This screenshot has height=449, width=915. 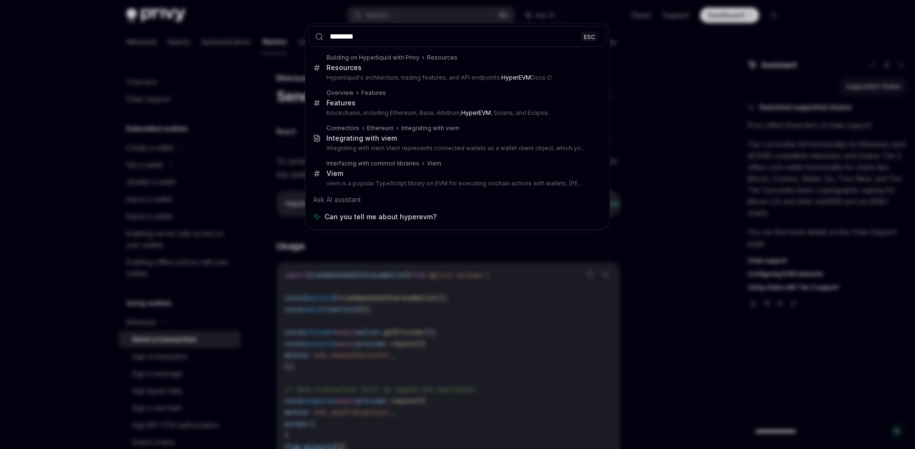 What do you see at coordinates (590, 36) in the screenshot?
I see `div: ESC` at bounding box center [590, 36].